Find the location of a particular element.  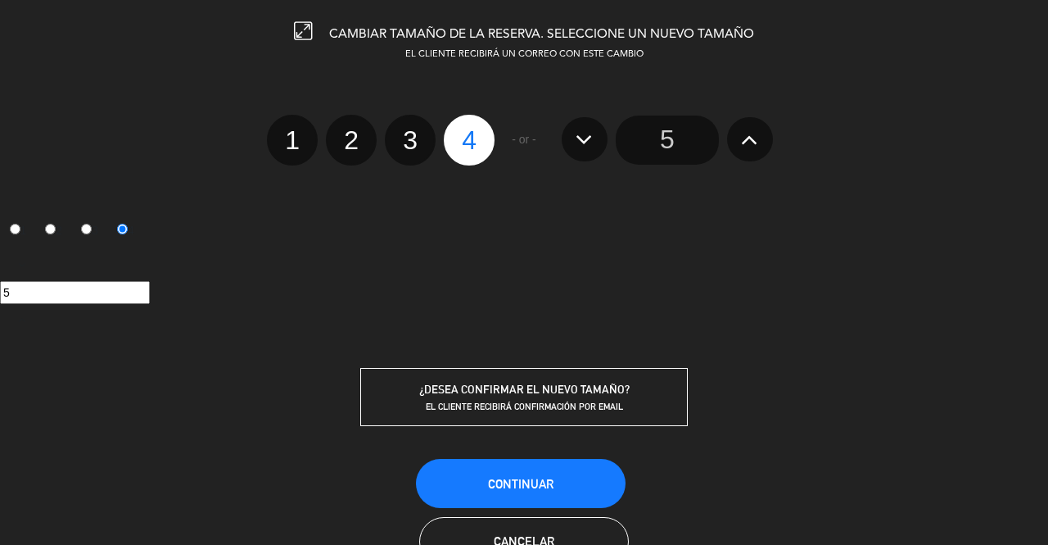

label: 1 is located at coordinates (292, 140).